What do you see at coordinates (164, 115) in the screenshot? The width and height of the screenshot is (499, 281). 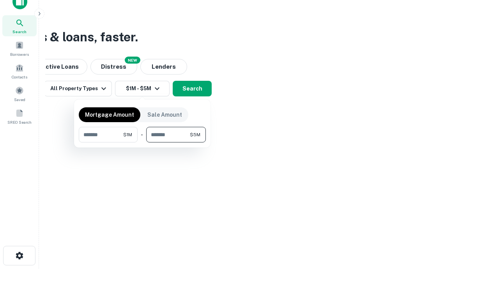 I see `p: Sale Amount` at bounding box center [164, 115].